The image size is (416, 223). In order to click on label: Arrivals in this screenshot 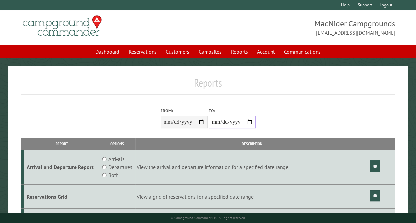, I will do `click(116, 159)`.